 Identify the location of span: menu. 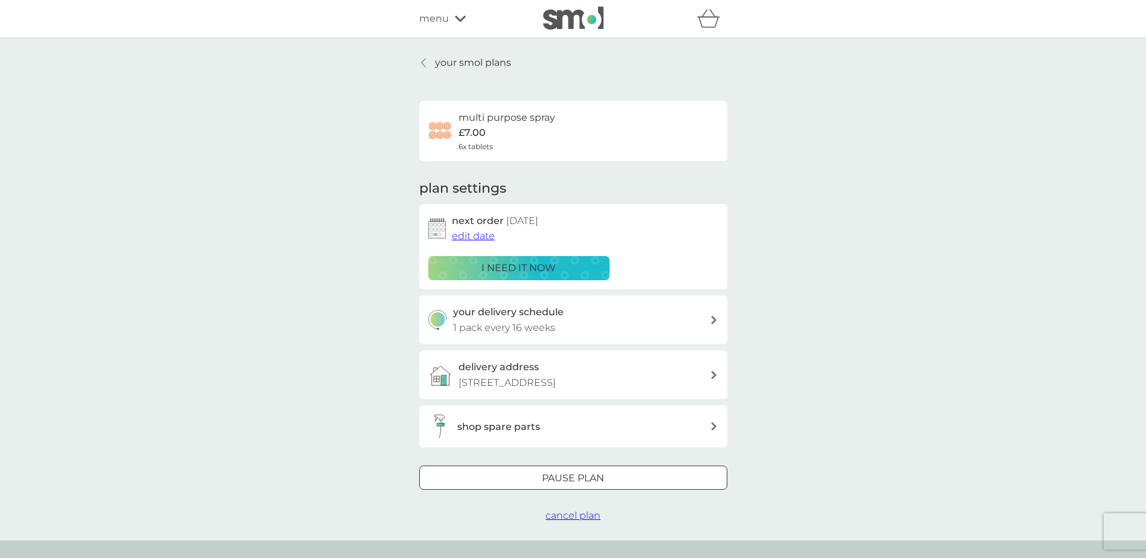
(434, 19).